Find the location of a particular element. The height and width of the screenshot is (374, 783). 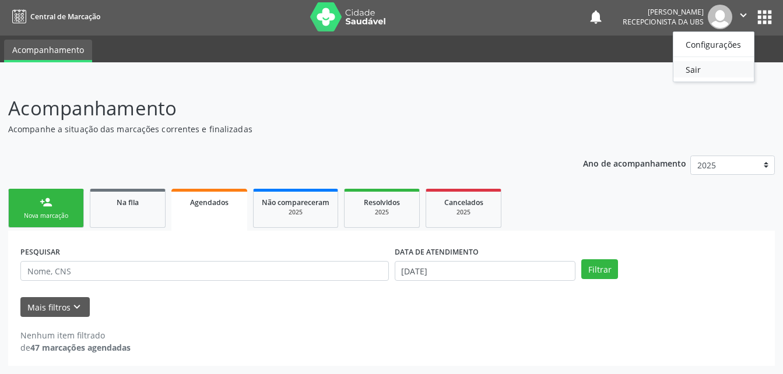

span: Cancelados is located at coordinates (464, 202).